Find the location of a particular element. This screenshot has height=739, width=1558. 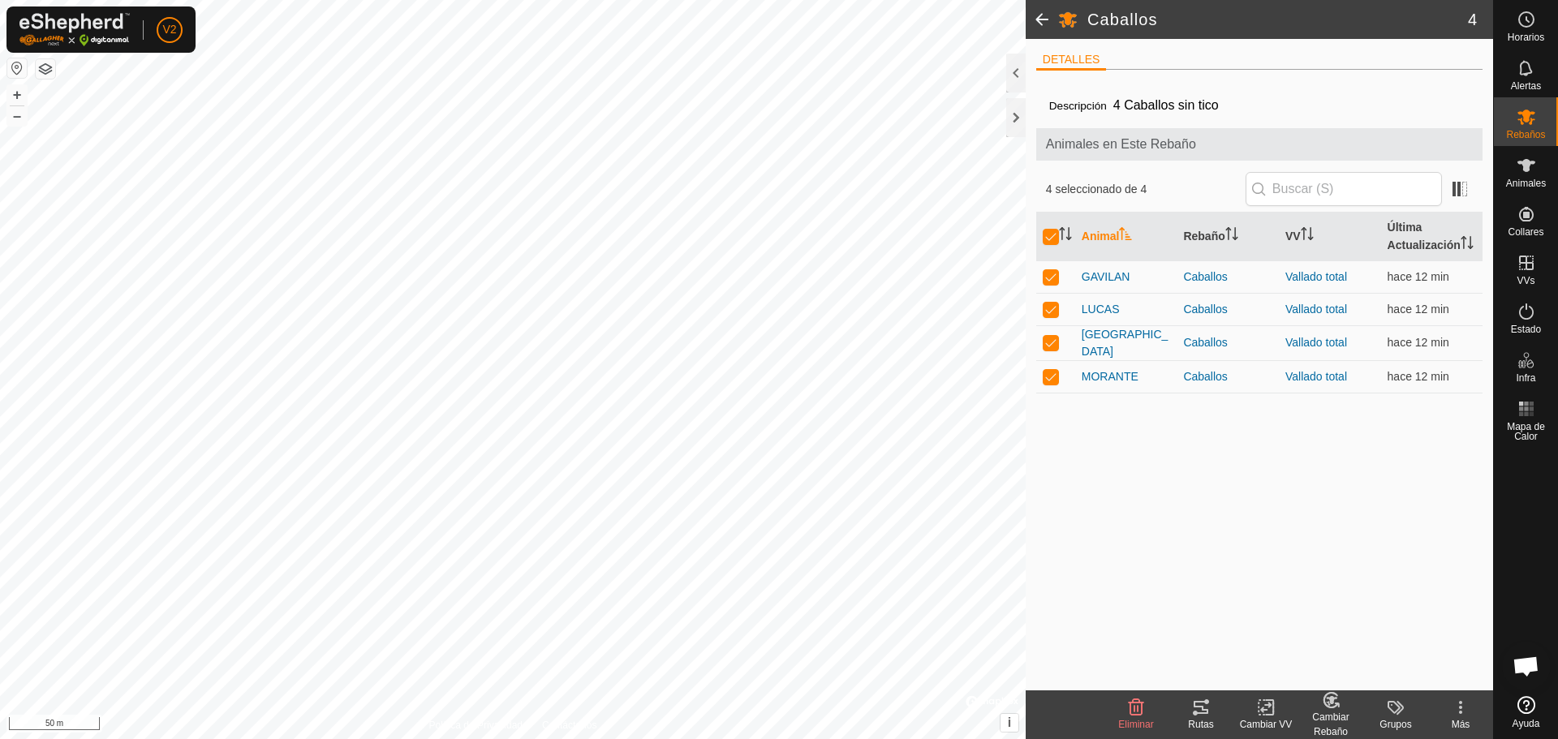

h2: Caballos is located at coordinates (1277, 19).